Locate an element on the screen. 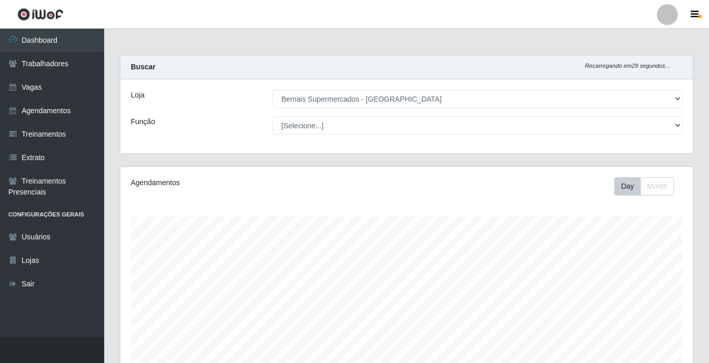 Image resolution: width=709 pixels, height=363 pixels. div: First group is located at coordinates (644, 186).